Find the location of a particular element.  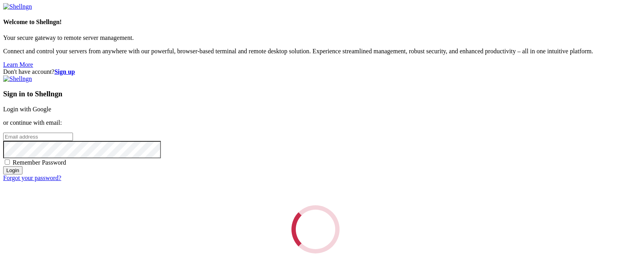

input: Remember Password is located at coordinates (7, 162).